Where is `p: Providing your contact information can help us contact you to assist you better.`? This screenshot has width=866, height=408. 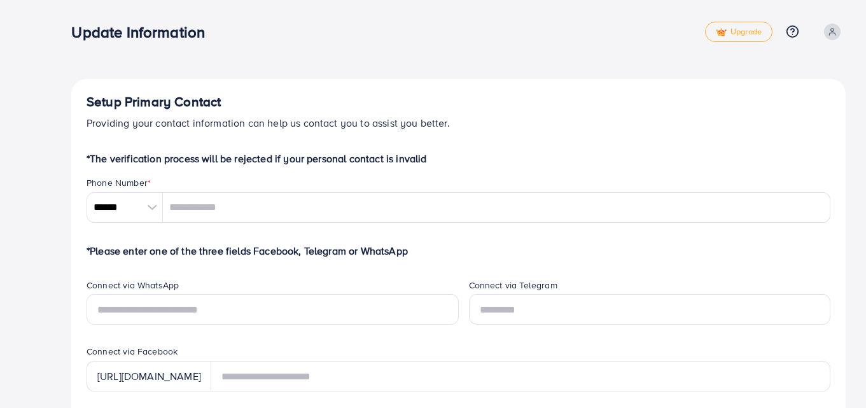
p: Providing your contact information can help us contact you to assist you better. is located at coordinates (458, 123).